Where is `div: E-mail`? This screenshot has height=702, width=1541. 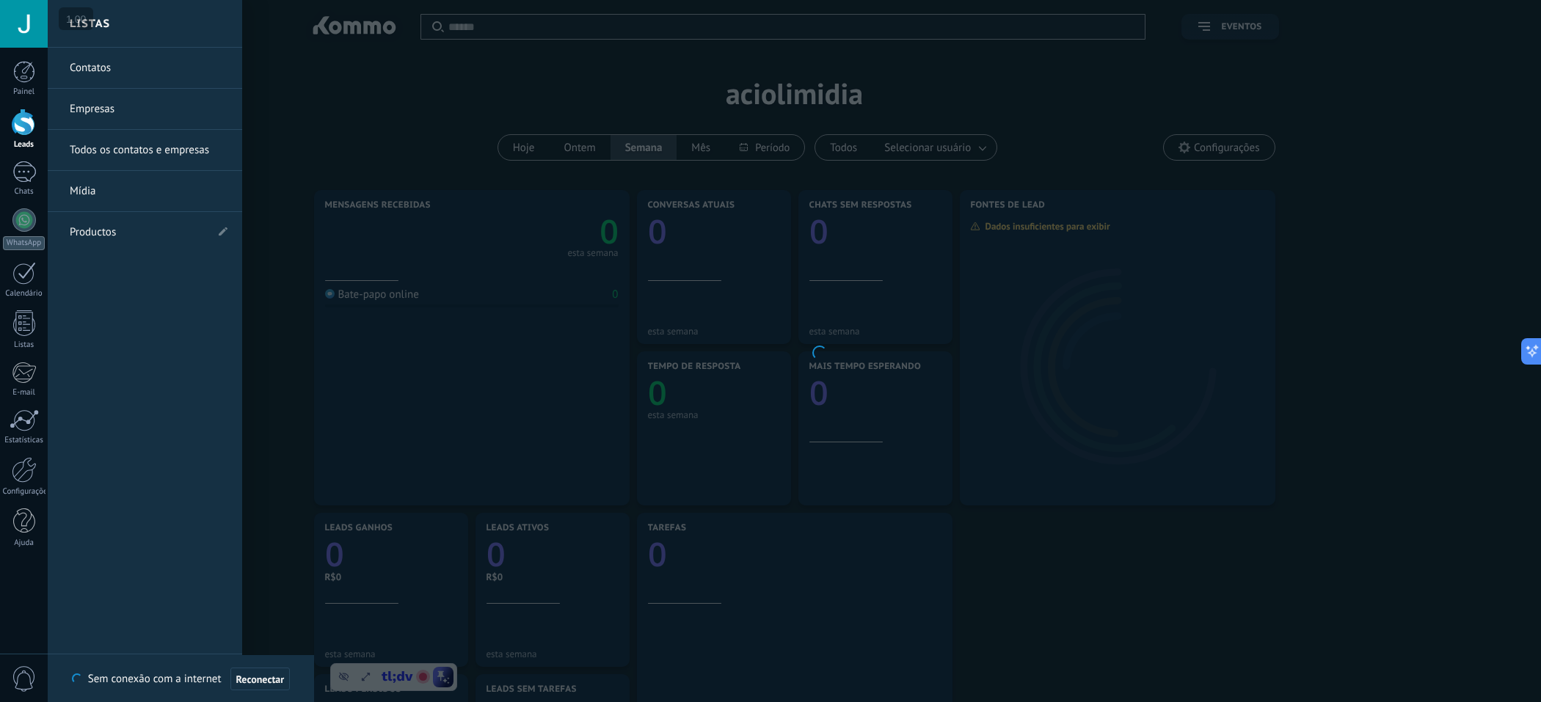
div: E-mail is located at coordinates (24, 393).